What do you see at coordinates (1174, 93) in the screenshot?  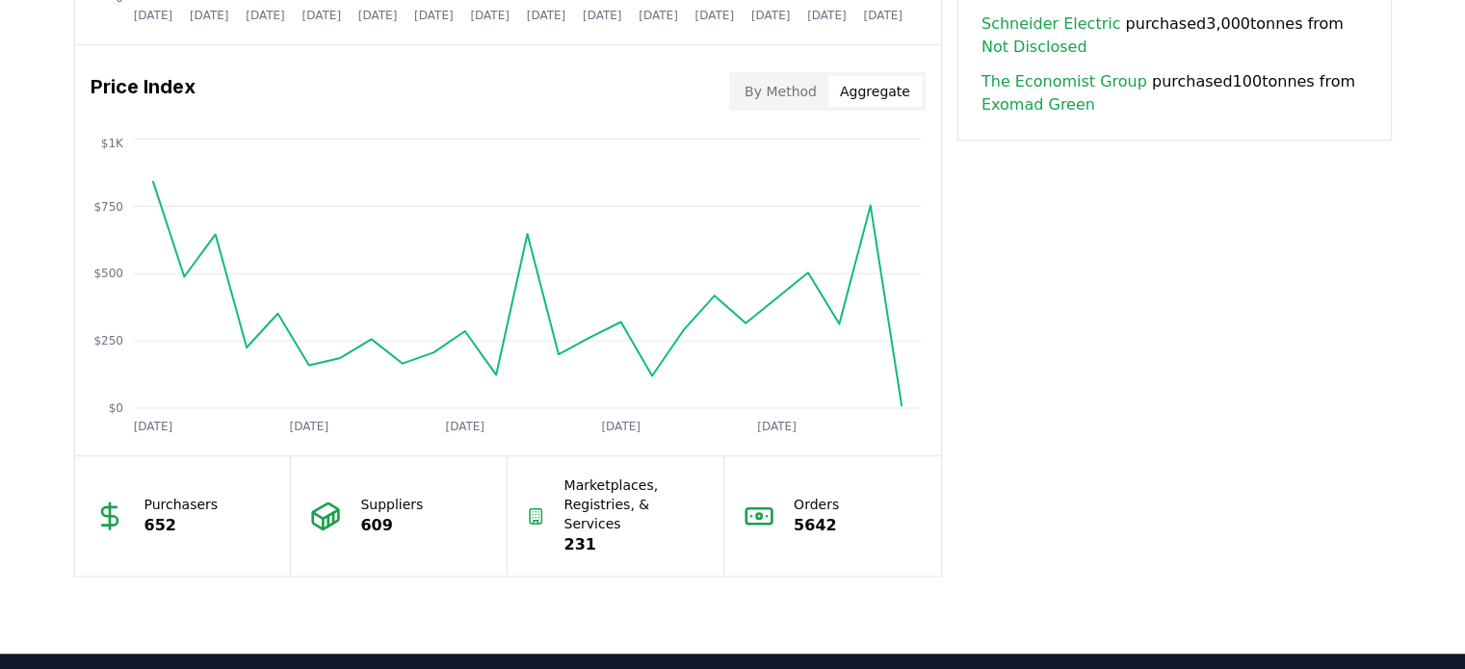 I see `span: purchased 100 tonnes from` at bounding box center [1174, 93].